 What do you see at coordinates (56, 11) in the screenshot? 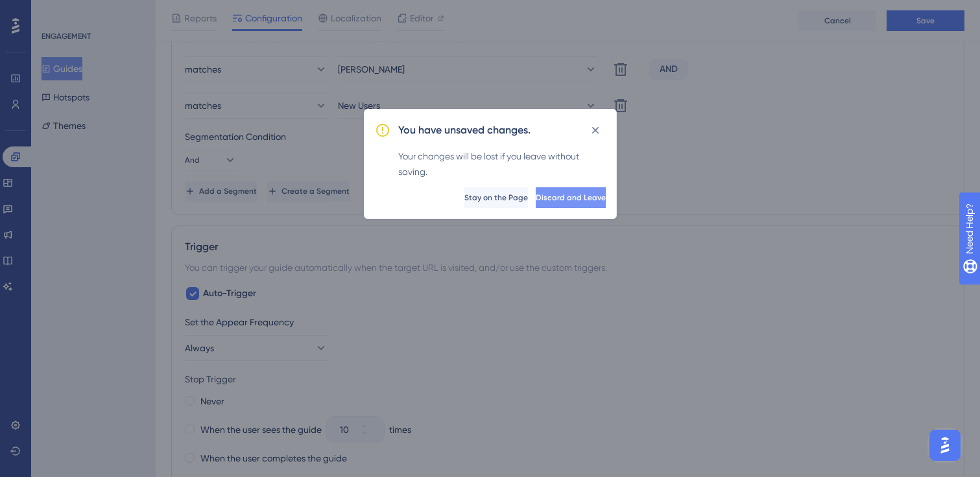
I see `span: Need Help?` at bounding box center [56, 11].